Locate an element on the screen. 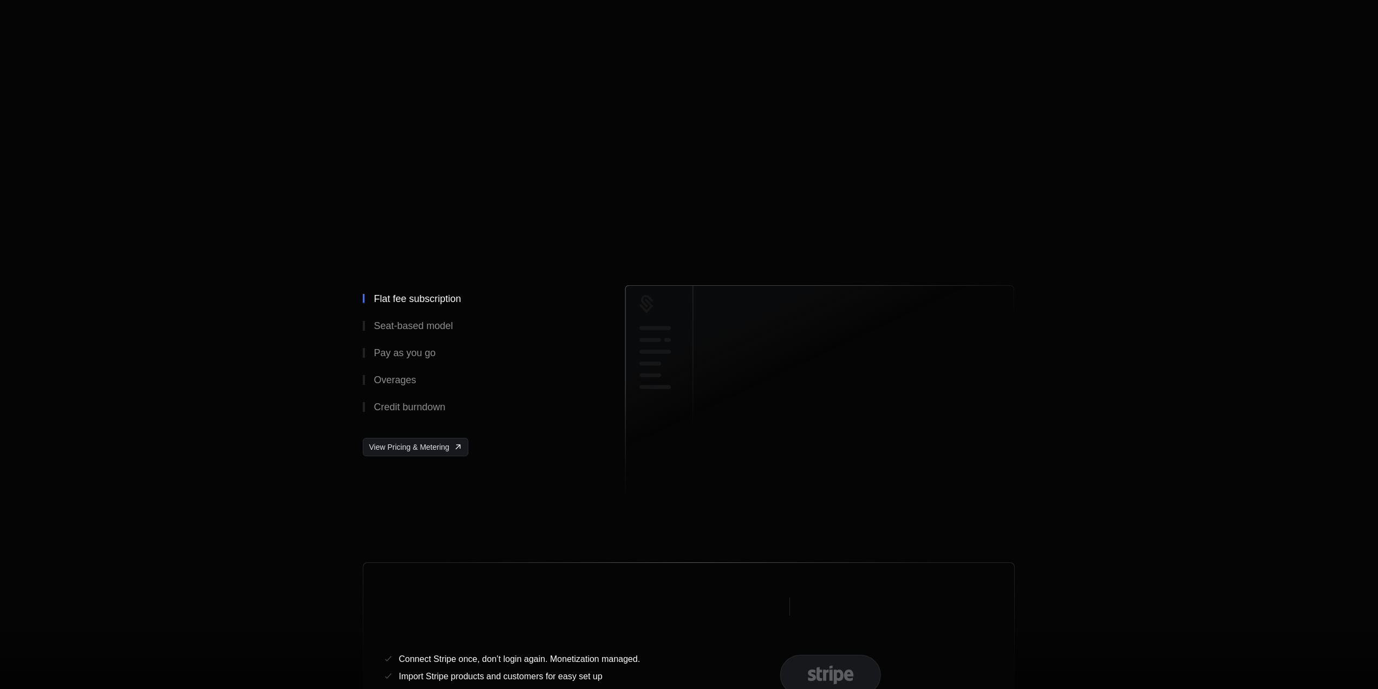  div: Pay as you go is located at coordinates (404, 353).